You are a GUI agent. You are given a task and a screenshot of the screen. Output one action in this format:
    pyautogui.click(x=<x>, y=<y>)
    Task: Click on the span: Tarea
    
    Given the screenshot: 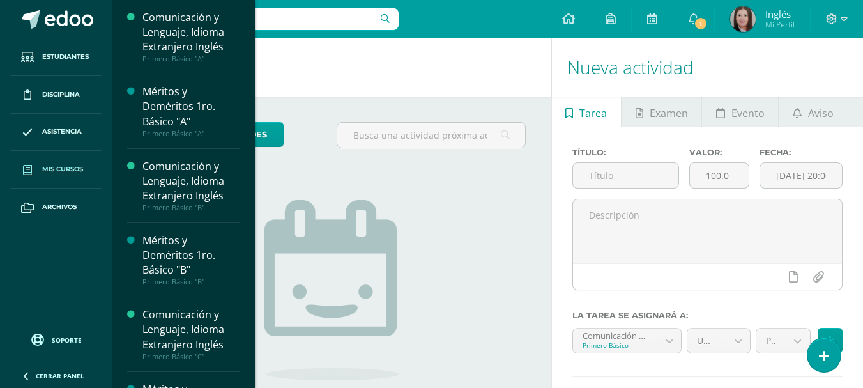 What is the action you would take?
    pyautogui.click(x=593, y=113)
    